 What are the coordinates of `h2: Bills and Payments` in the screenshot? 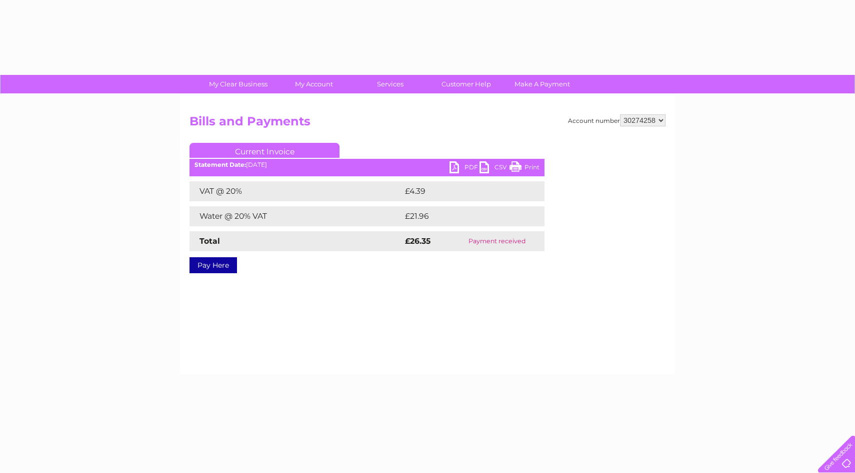 It's located at (427, 124).